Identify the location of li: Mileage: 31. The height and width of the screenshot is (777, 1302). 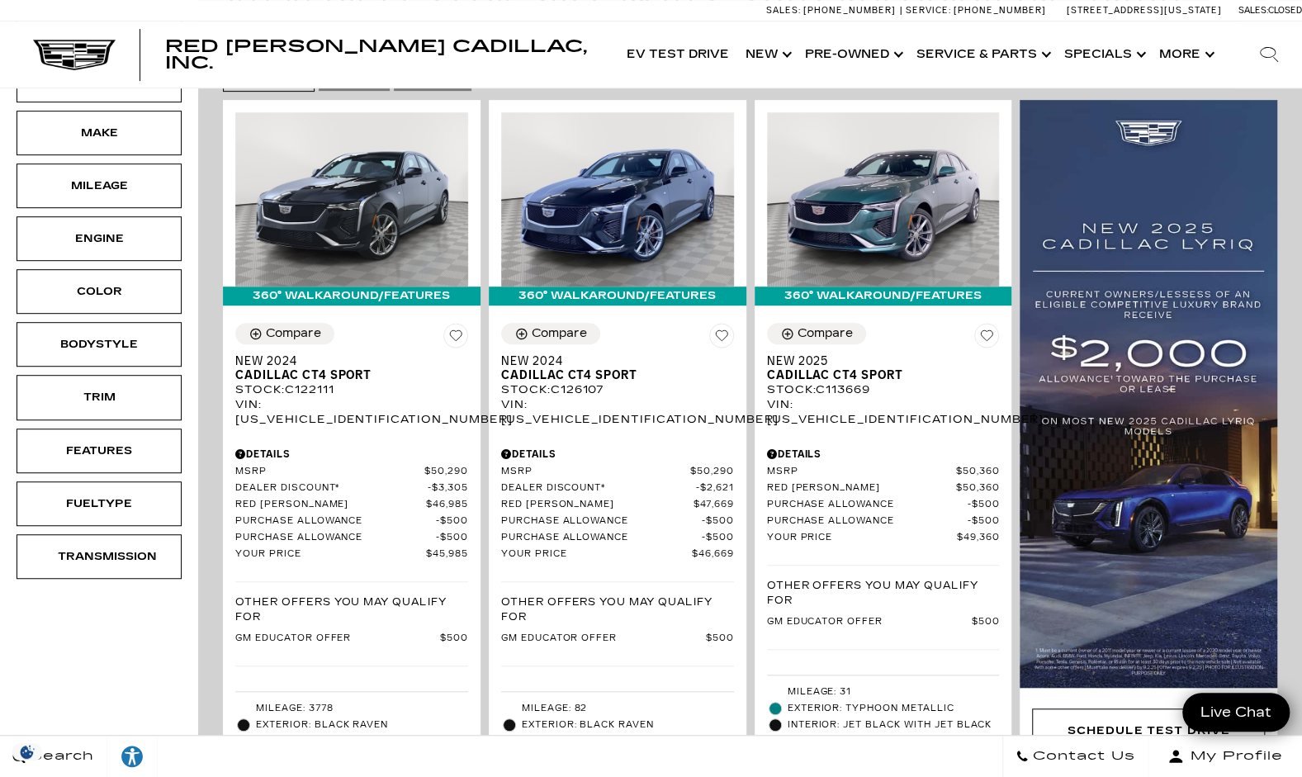
(883, 692).